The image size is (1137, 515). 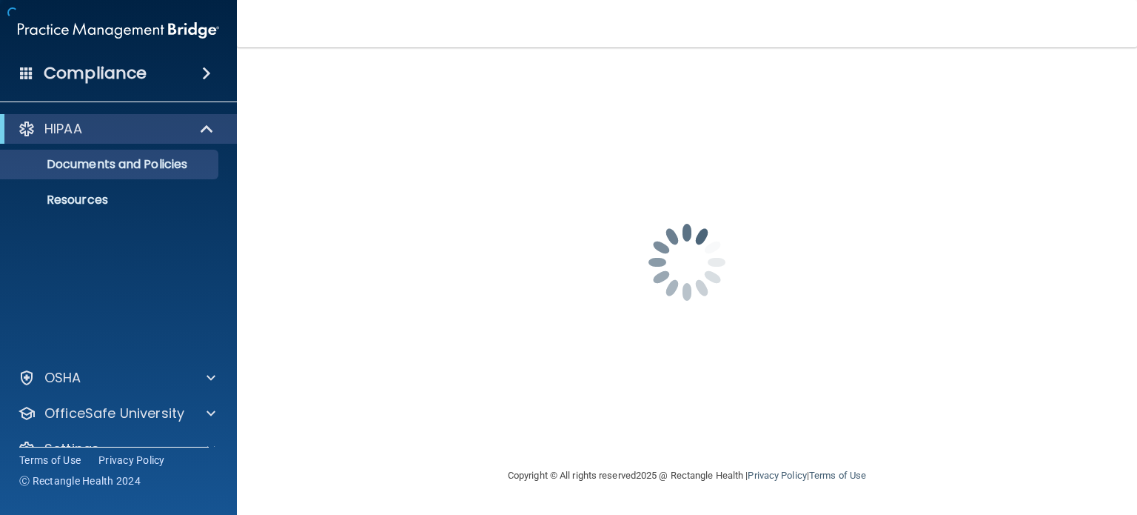 I want to click on a: OSHA, so click(x=116, y=378).